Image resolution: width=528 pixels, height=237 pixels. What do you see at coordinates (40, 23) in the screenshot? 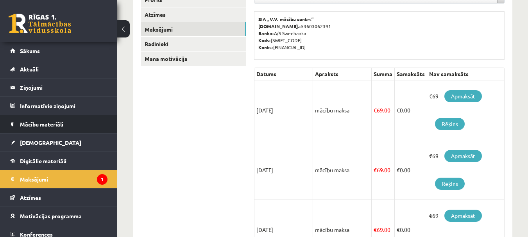
I see `a: Rīgas 1. Tālmācības vidusskola` at bounding box center [40, 23].